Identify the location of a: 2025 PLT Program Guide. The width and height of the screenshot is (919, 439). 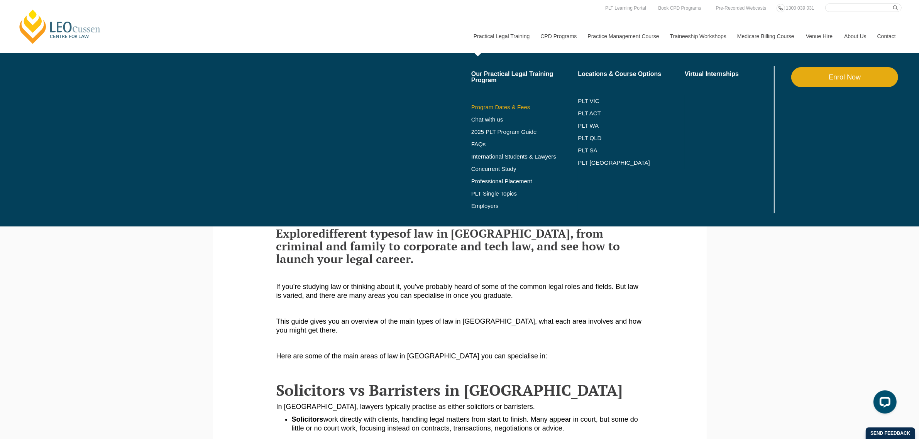
(515, 132).